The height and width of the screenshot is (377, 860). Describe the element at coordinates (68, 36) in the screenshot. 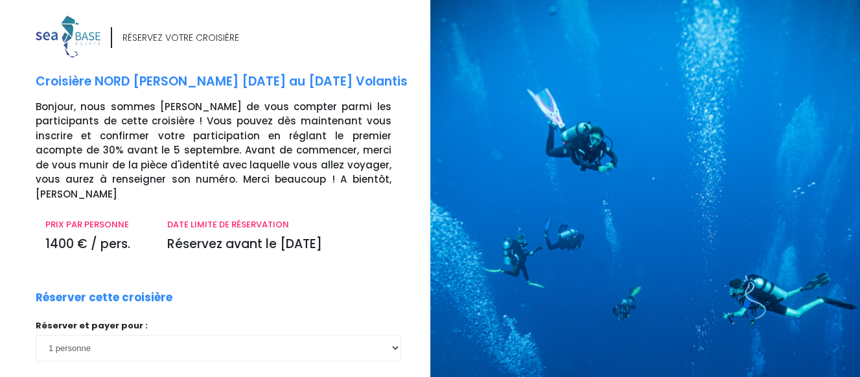

I see `img: logo_color1.png` at that location.